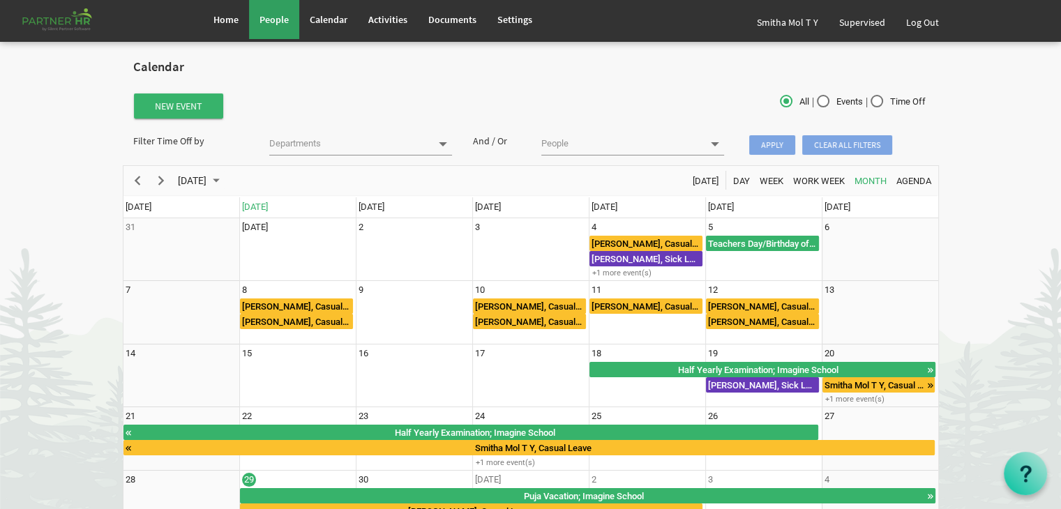 Image resolution: width=1061 pixels, height=509 pixels. Describe the element at coordinates (361, 227) in the screenshot. I see `div: Tuesday, September 2, 2025` at that location.